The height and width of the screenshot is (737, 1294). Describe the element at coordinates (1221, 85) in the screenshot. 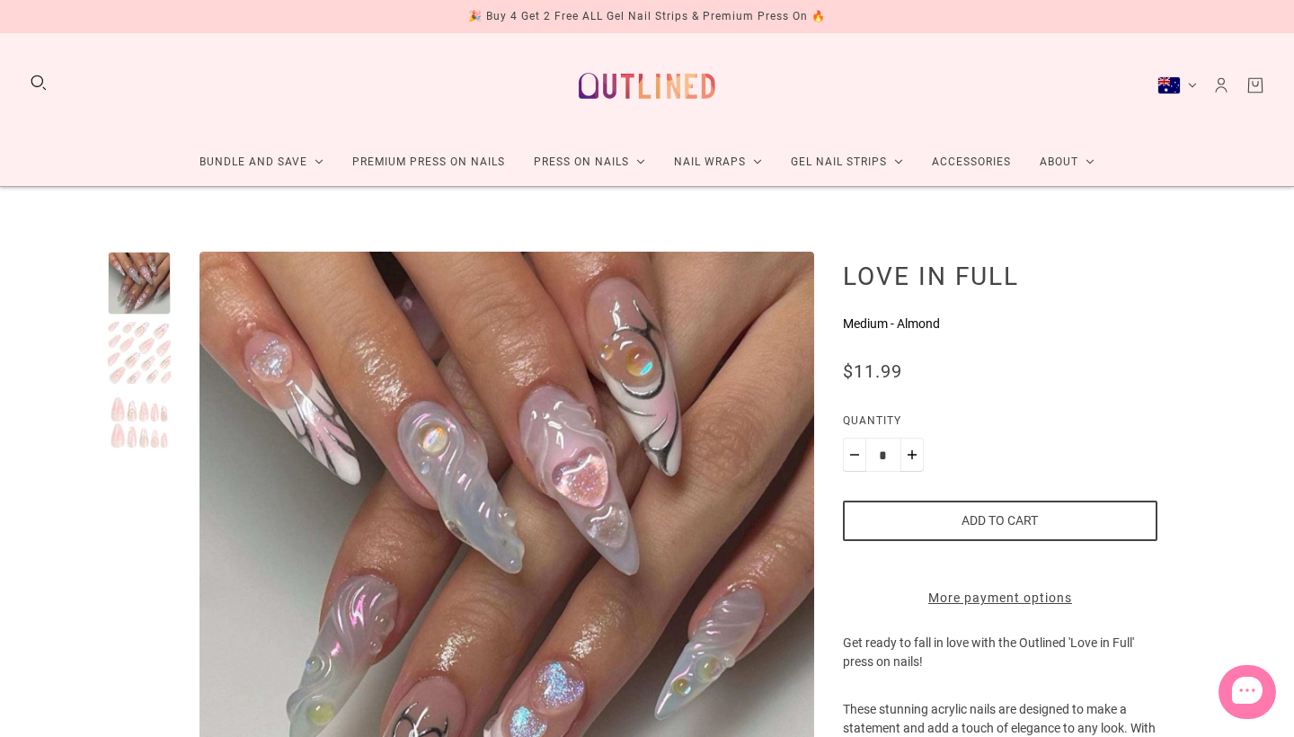

I see `a: Account` at that location.